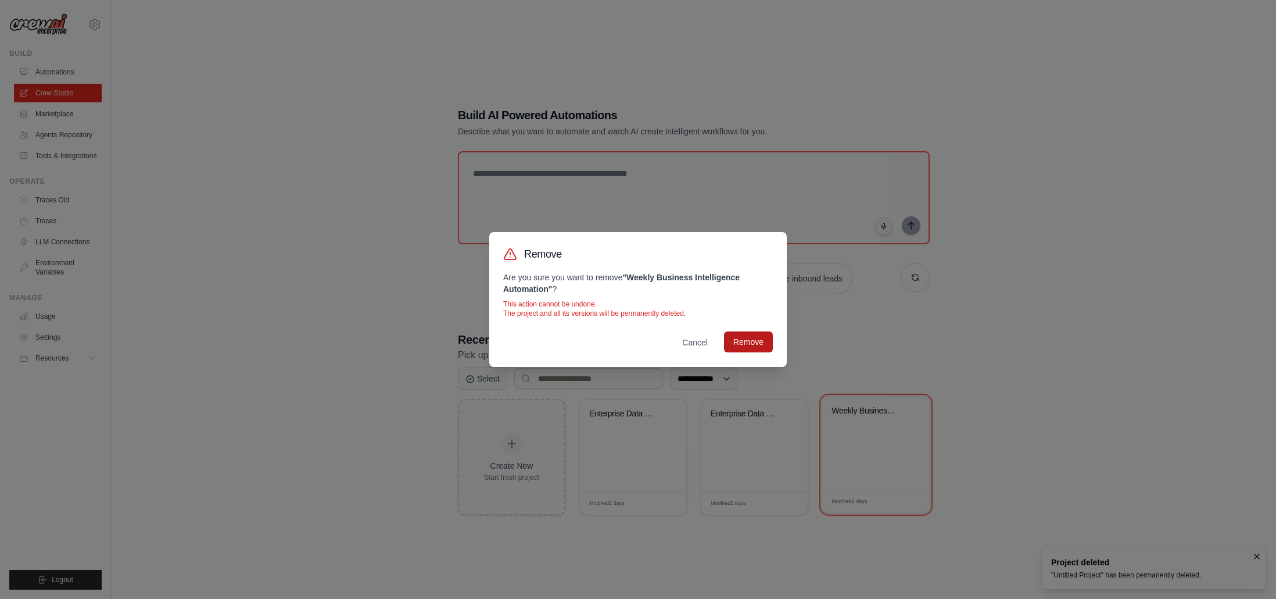 This screenshot has width=1276, height=599. Describe the element at coordinates (543, 254) in the screenshot. I see `h3: Remove` at that location.